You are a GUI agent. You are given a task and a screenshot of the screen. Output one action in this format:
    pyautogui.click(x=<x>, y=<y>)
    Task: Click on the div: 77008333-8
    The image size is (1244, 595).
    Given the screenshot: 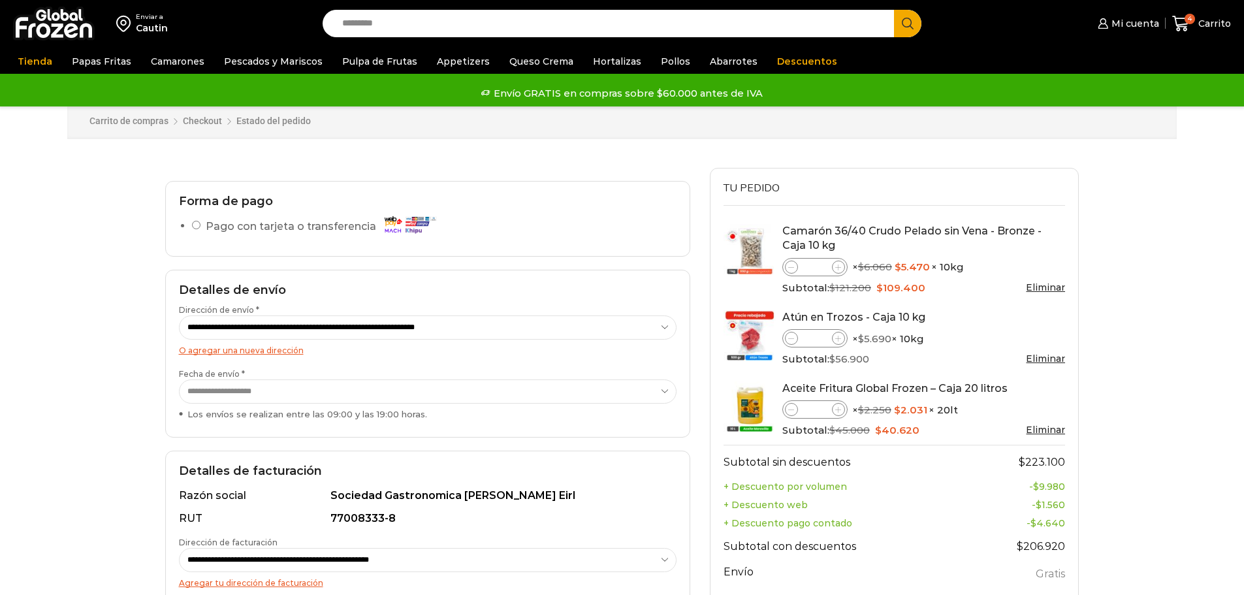 What is the action you would take?
    pyautogui.click(x=500, y=519)
    